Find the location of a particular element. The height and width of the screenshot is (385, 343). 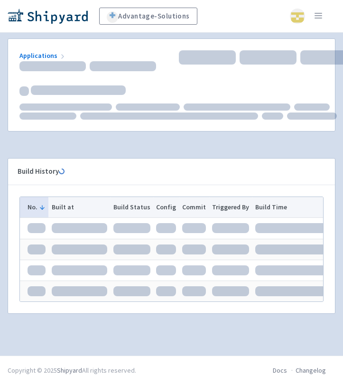

a: Applications is located at coordinates (43, 56).